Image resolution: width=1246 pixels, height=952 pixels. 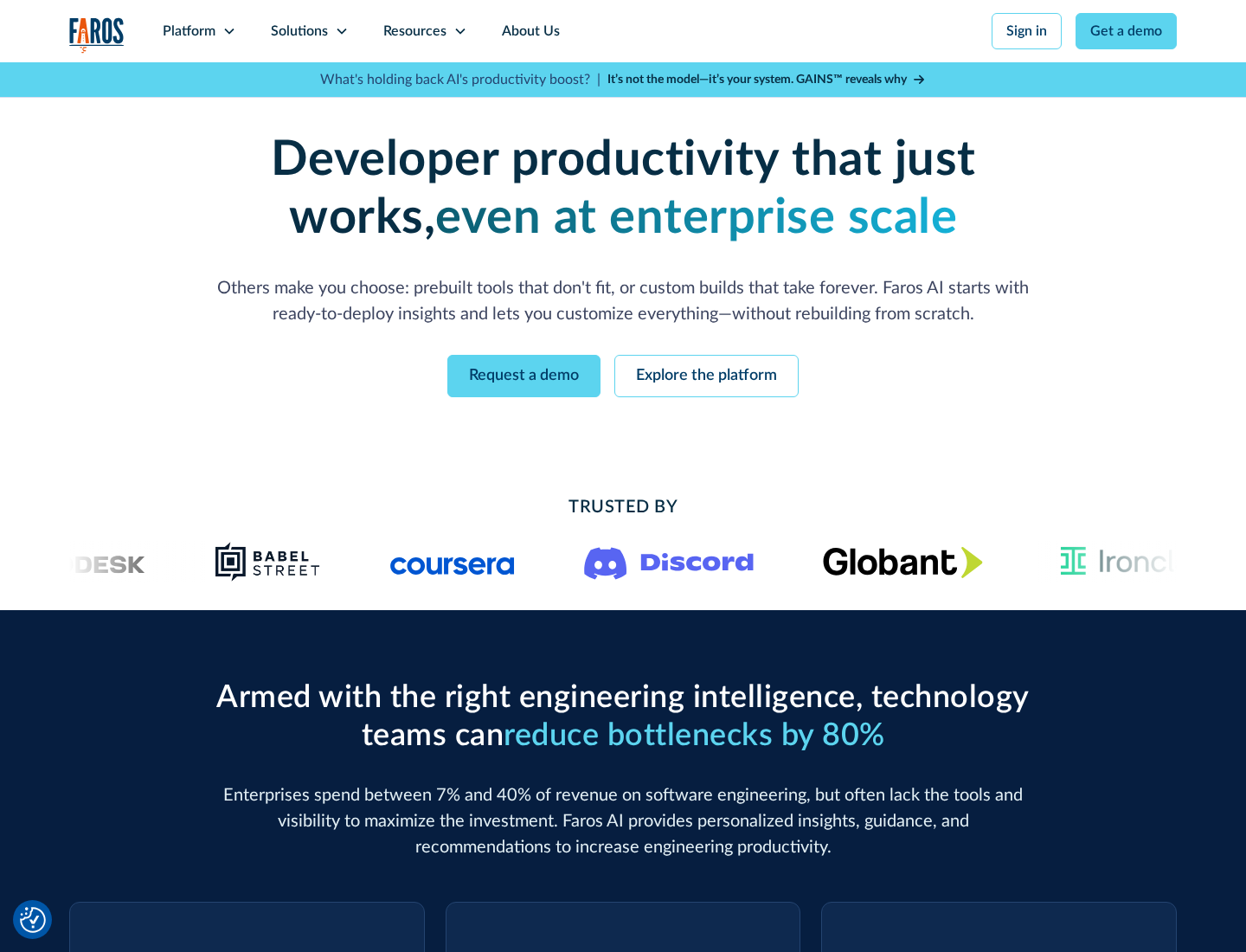 I want to click on p: What's holding back AI's productivity boost? |, so click(x=460, y=79).